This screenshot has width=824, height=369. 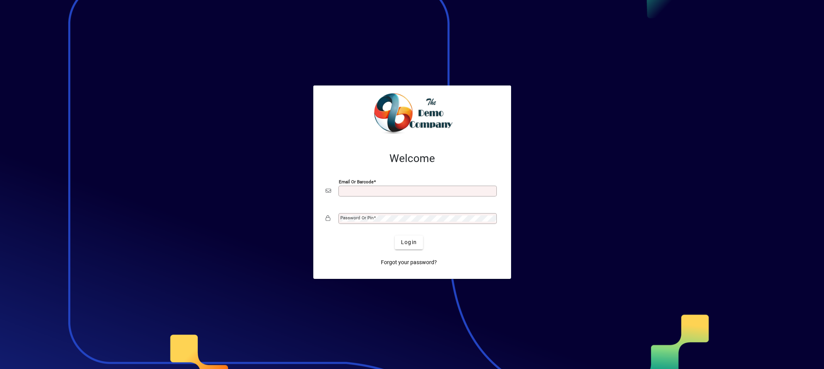 What do you see at coordinates (412, 158) in the screenshot?
I see `h2: Welcome` at bounding box center [412, 158].